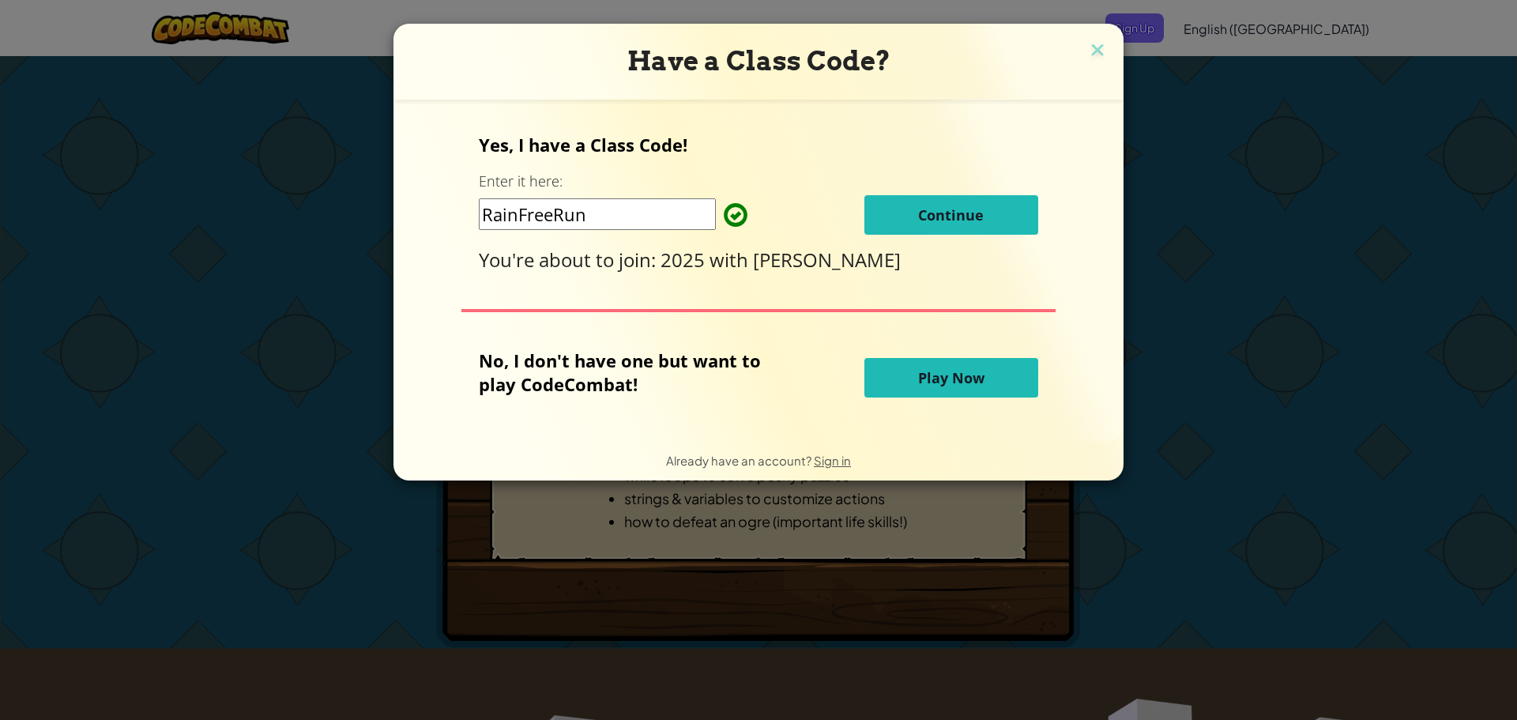  What do you see at coordinates (1098, 51) in the screenshot?
I see `img: close icon` at bounding box center [1098, 51].